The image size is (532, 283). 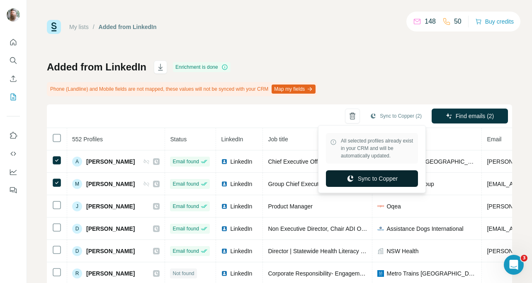 What do you see at coordinates (278, 139) in the screenshot?
I see `span: Job title` at bounding box center [278, 139].